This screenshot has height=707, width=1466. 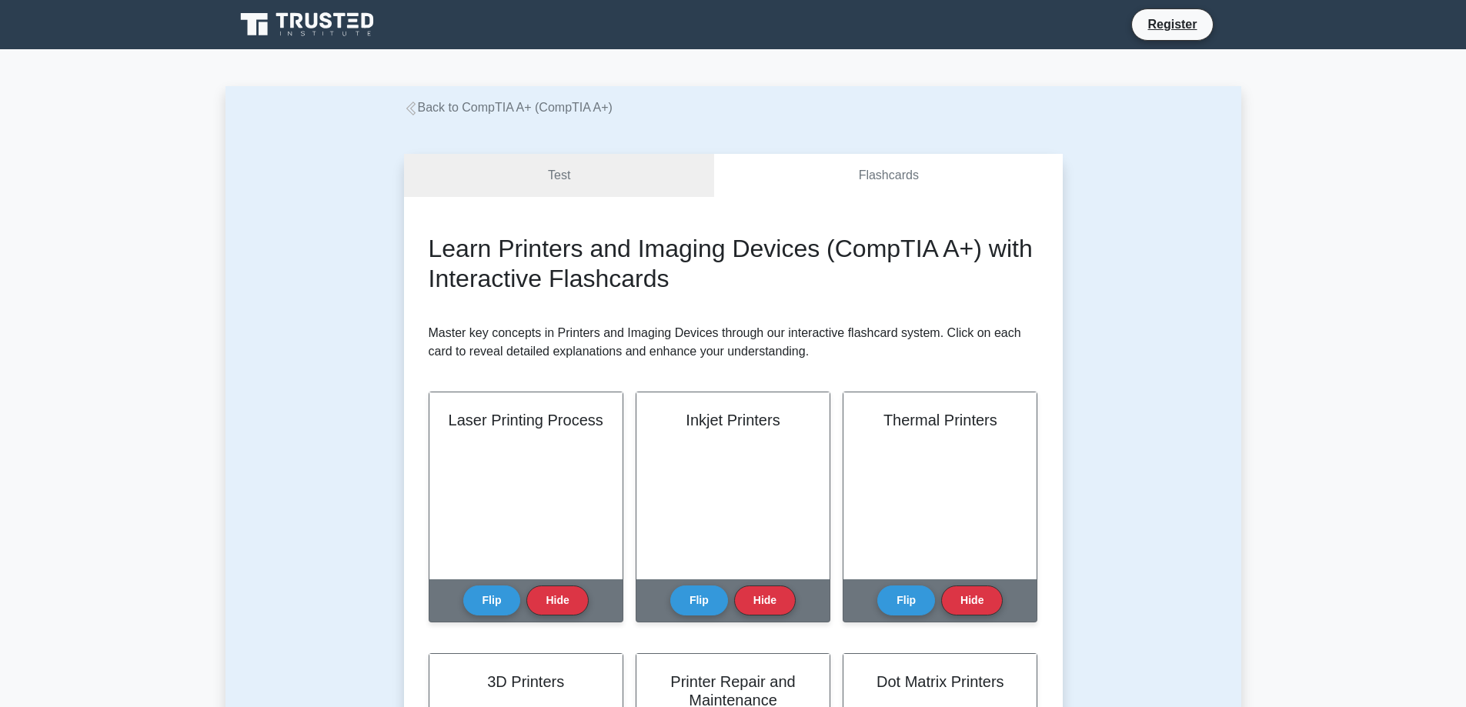 I want to click on a: Test, so click(x=559, y=175).